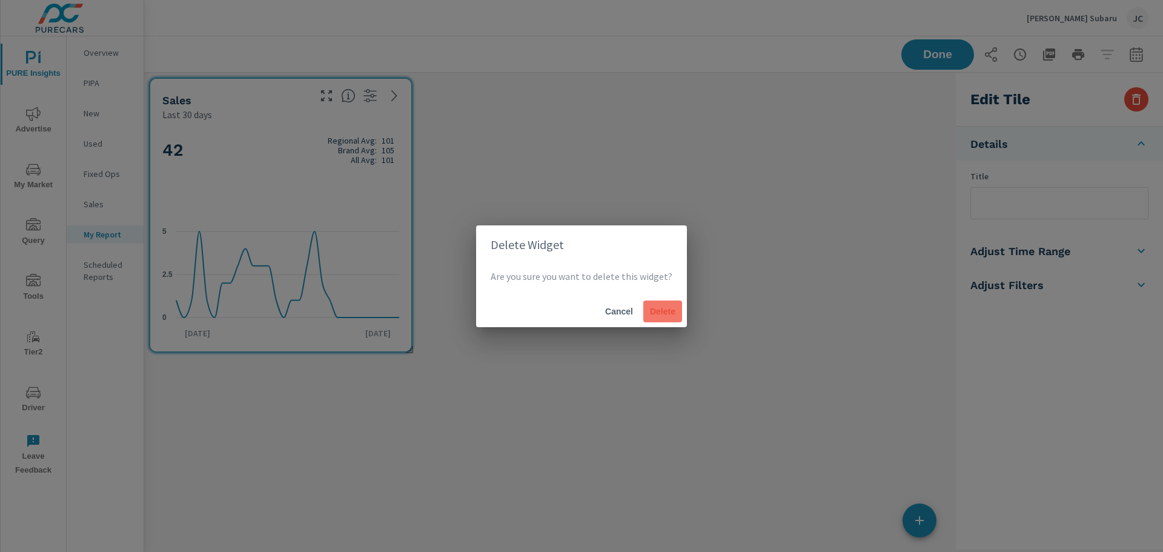 The height and width of the screenshot is (552, 1163). I want to click on button: Delete, so click(663, 311).